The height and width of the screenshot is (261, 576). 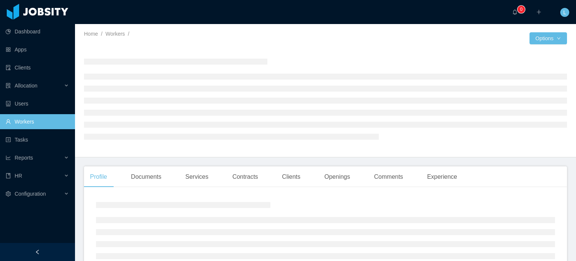 What do you see at coordinates (24, 158) in the screenshot?
I see `span: Reports` at bounding box center [24, 158].